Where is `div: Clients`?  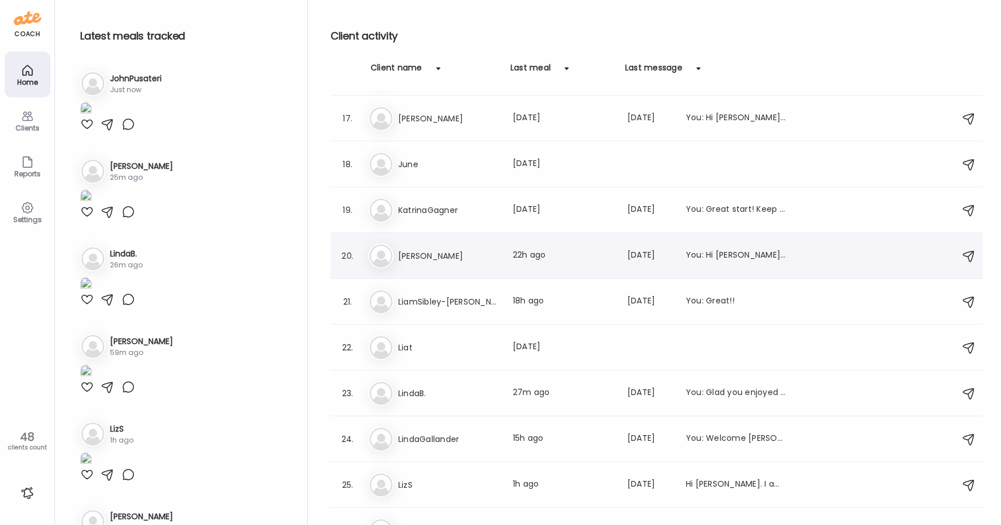
div: Clients is located at coordinates (27, 128).